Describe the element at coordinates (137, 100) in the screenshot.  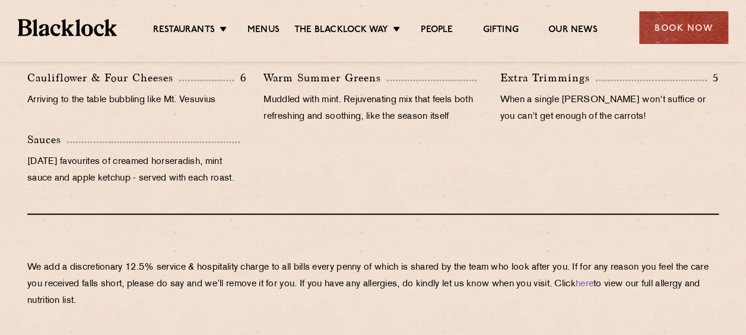
I see `p: Arriving to the table bubbling like Mt. Vesuvius` at that location.